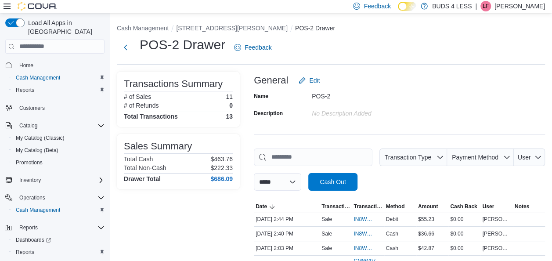  Describe the element at coordinates (55, 126) in the screenshot. I see `button: Catalog` at that location.